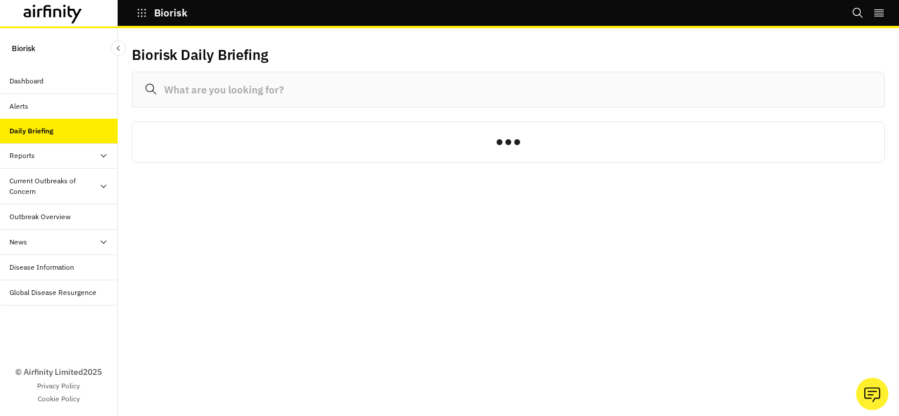 The image size is (899, 416). I want to click on div: Disease Information, so click(42, 268).